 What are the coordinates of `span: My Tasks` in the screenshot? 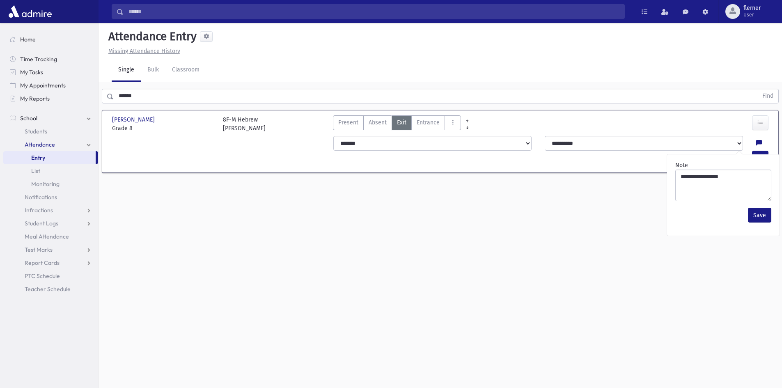 It's located at (32, 72).